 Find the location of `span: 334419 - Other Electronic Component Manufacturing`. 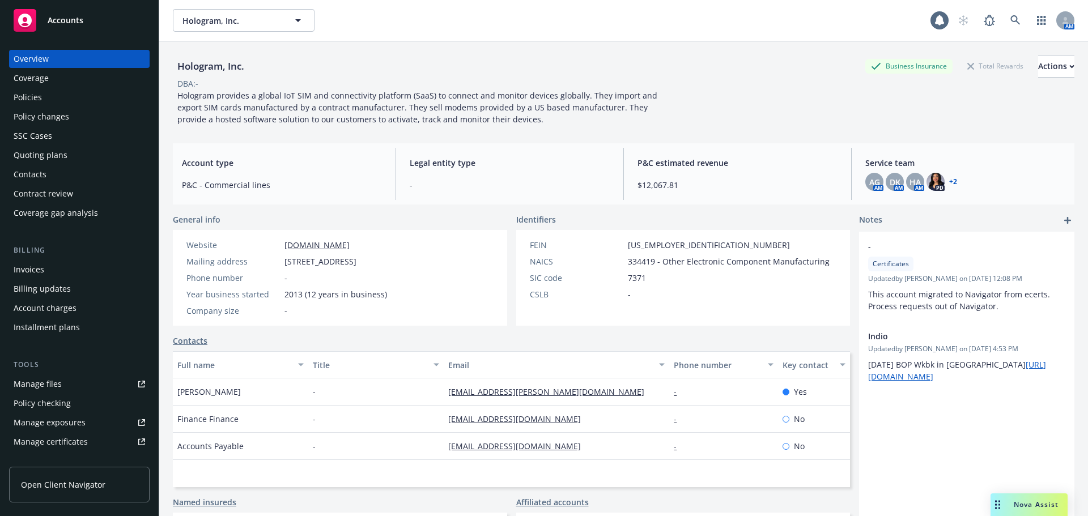

span: 334419 - Other Electronic Component Manufacturing is located at coordinates (729, 261).